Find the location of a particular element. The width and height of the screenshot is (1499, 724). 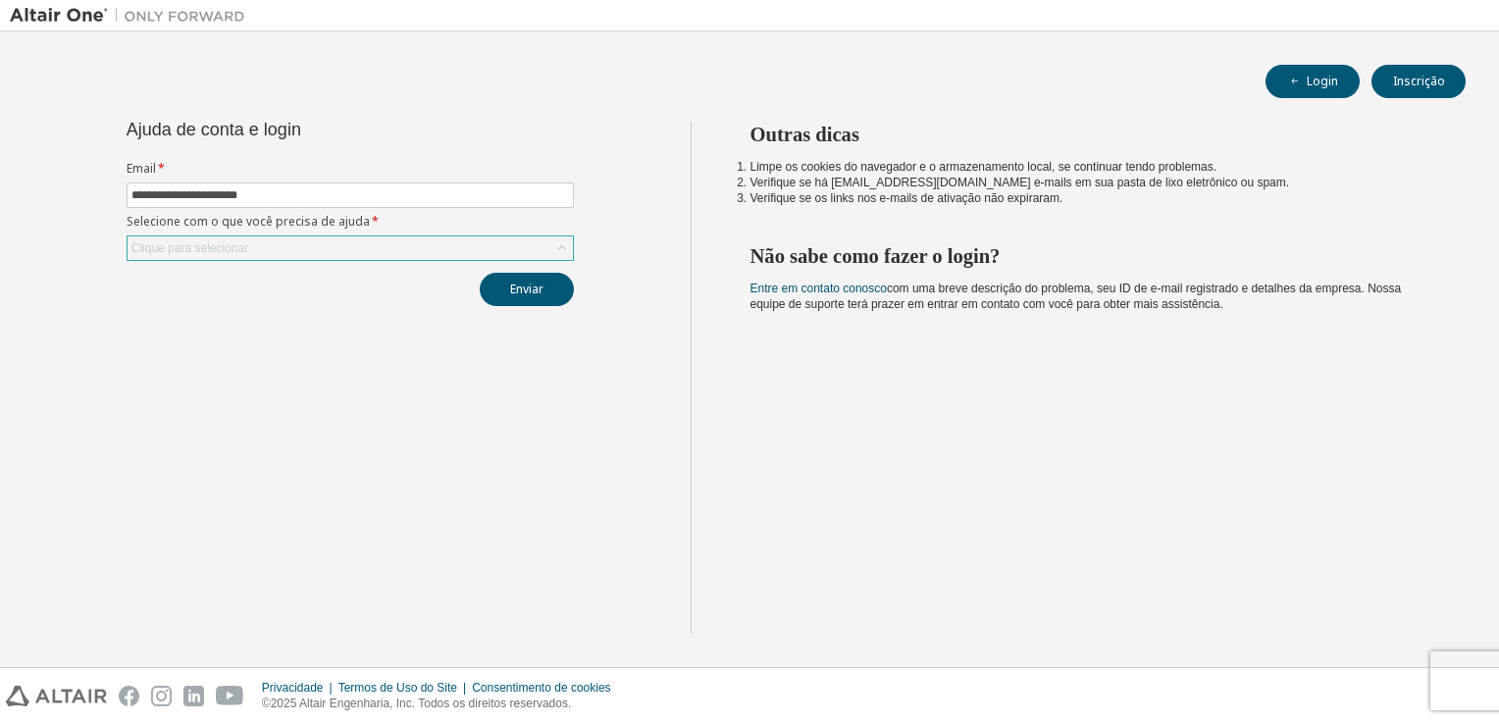

font: 2025 Altair Engenharia, Inc. Todos os direitos reservados. is located at coordinates (421, 704).